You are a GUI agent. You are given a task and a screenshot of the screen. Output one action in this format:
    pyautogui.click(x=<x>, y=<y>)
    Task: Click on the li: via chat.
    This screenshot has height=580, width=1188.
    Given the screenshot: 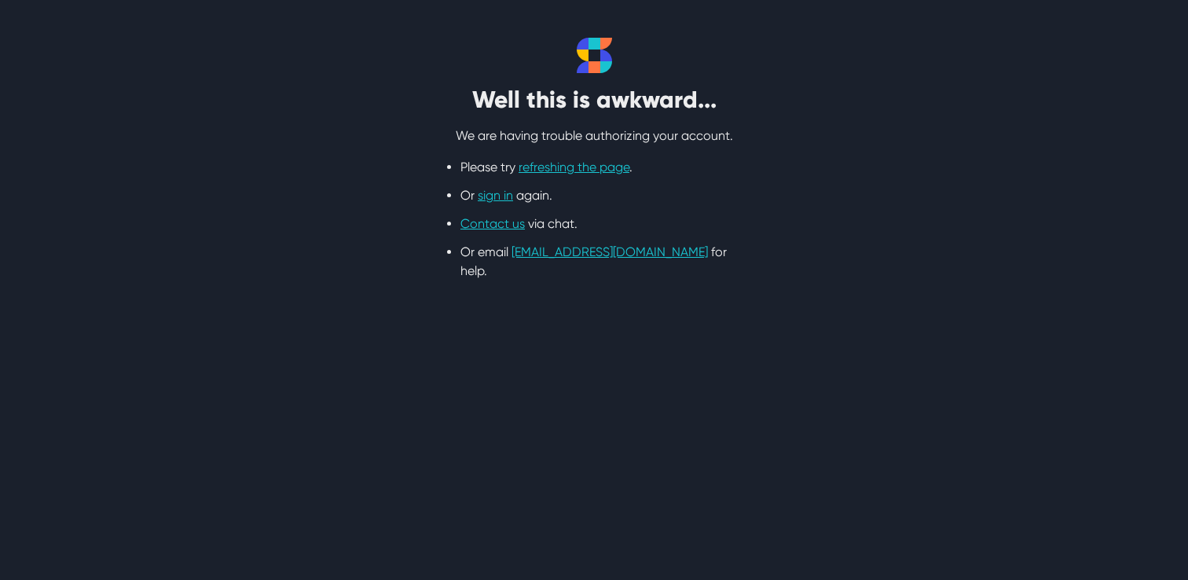 What is the action you would take?
    pyautogui.click(x=594, y=224)
    